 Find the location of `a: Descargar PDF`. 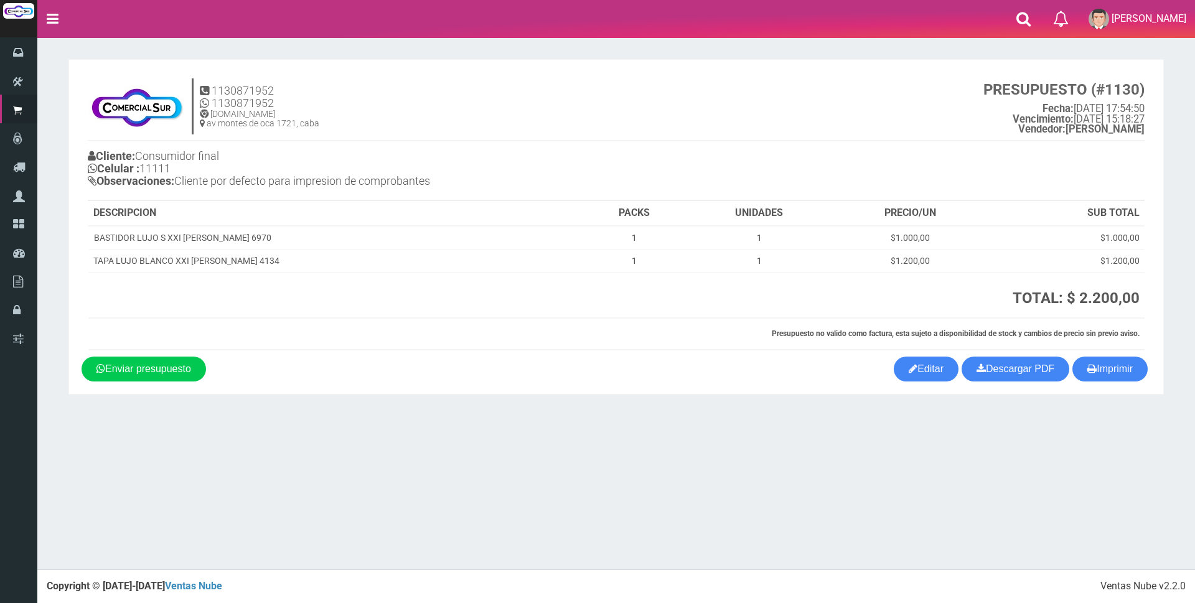

a: Descargar PDF is located at coordinates (1015, 369).